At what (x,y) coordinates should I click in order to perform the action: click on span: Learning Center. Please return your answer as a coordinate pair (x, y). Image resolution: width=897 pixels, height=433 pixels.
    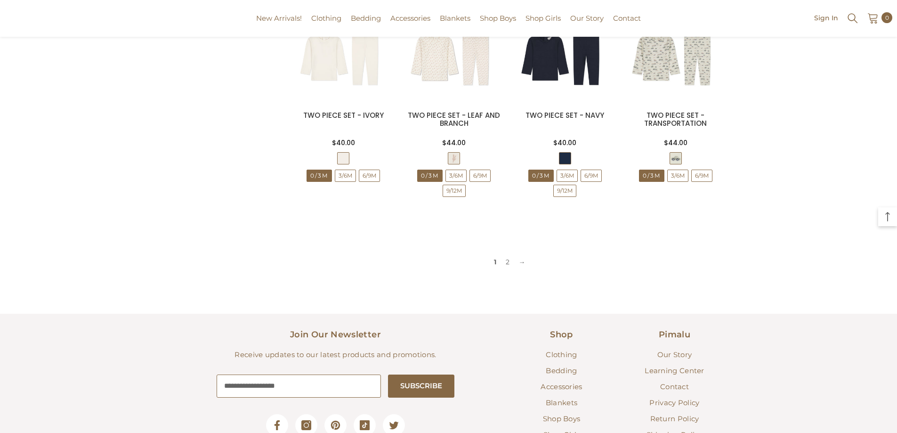
    Looking at the image, I should click on (674, 370).